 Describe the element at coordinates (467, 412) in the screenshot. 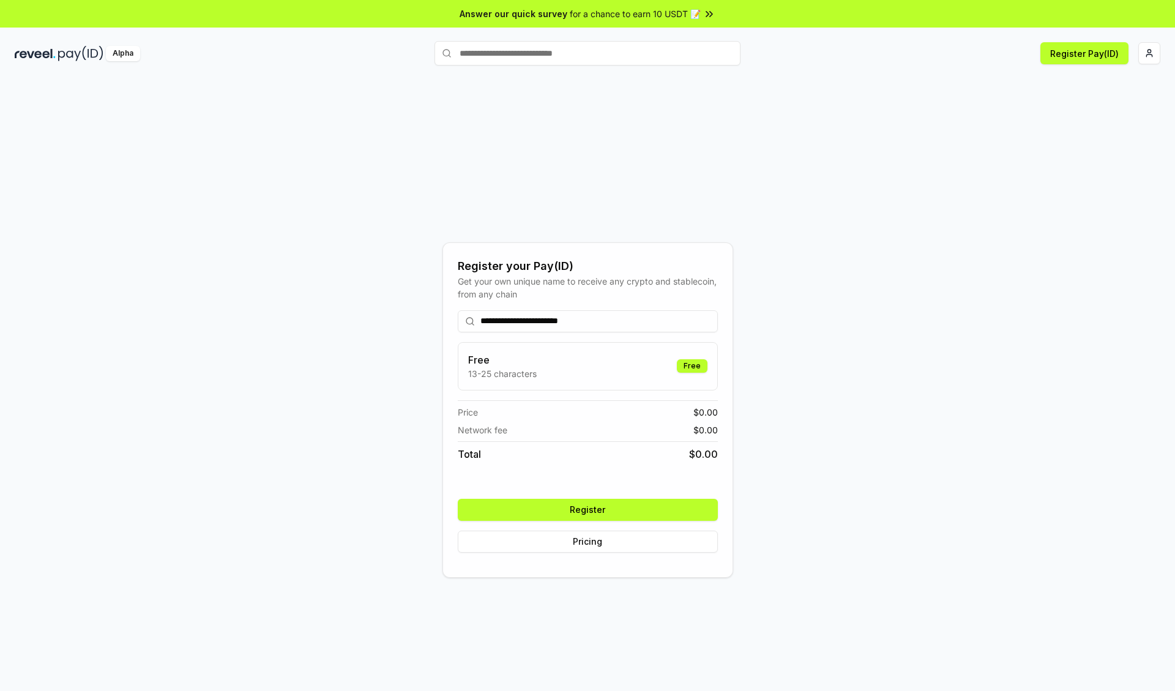

I see `span: Price` at that location.